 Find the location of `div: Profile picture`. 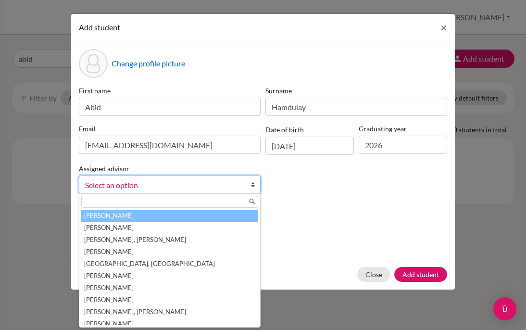

div: Profile picture is located at coordinates (93, 63).